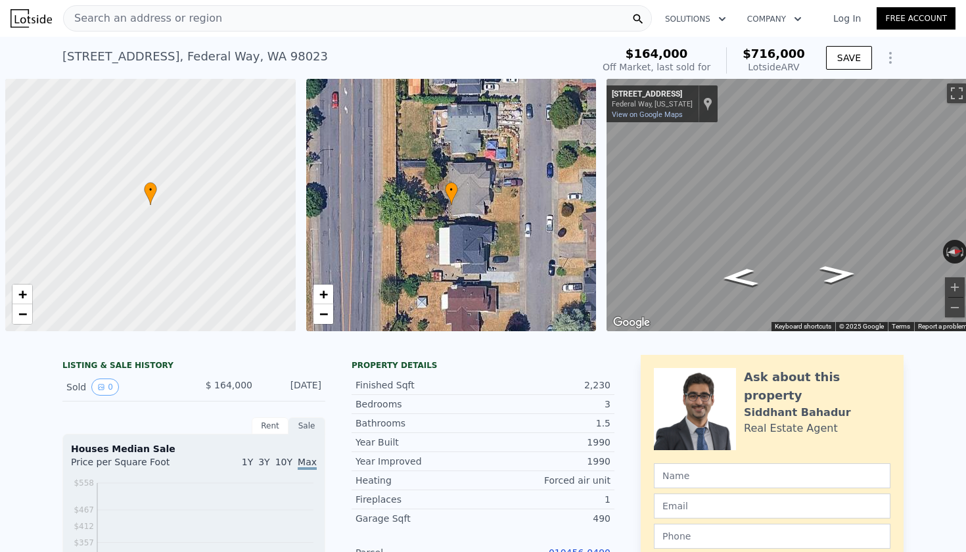 The width and height of the screenshot is (966, 552). I want to click on tspan: $467, so click(83, 510).